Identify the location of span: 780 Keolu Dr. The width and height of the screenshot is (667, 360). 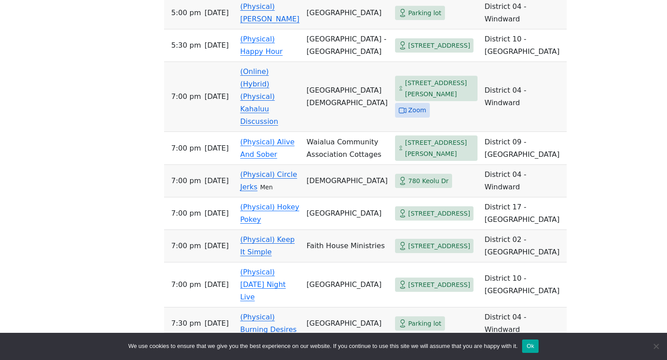
(428, 181).